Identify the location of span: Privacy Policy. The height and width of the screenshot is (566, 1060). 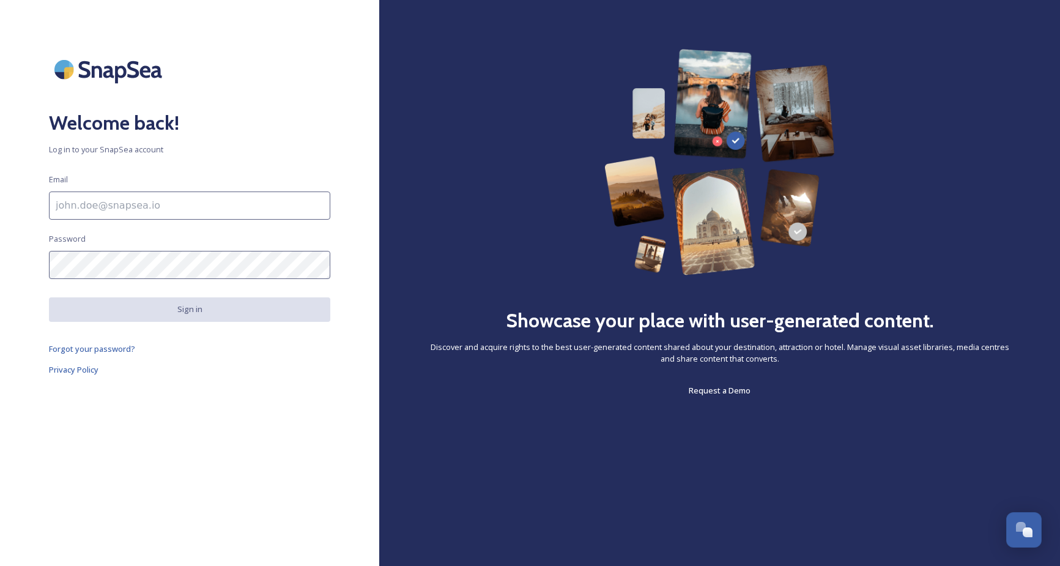
(73, 369).